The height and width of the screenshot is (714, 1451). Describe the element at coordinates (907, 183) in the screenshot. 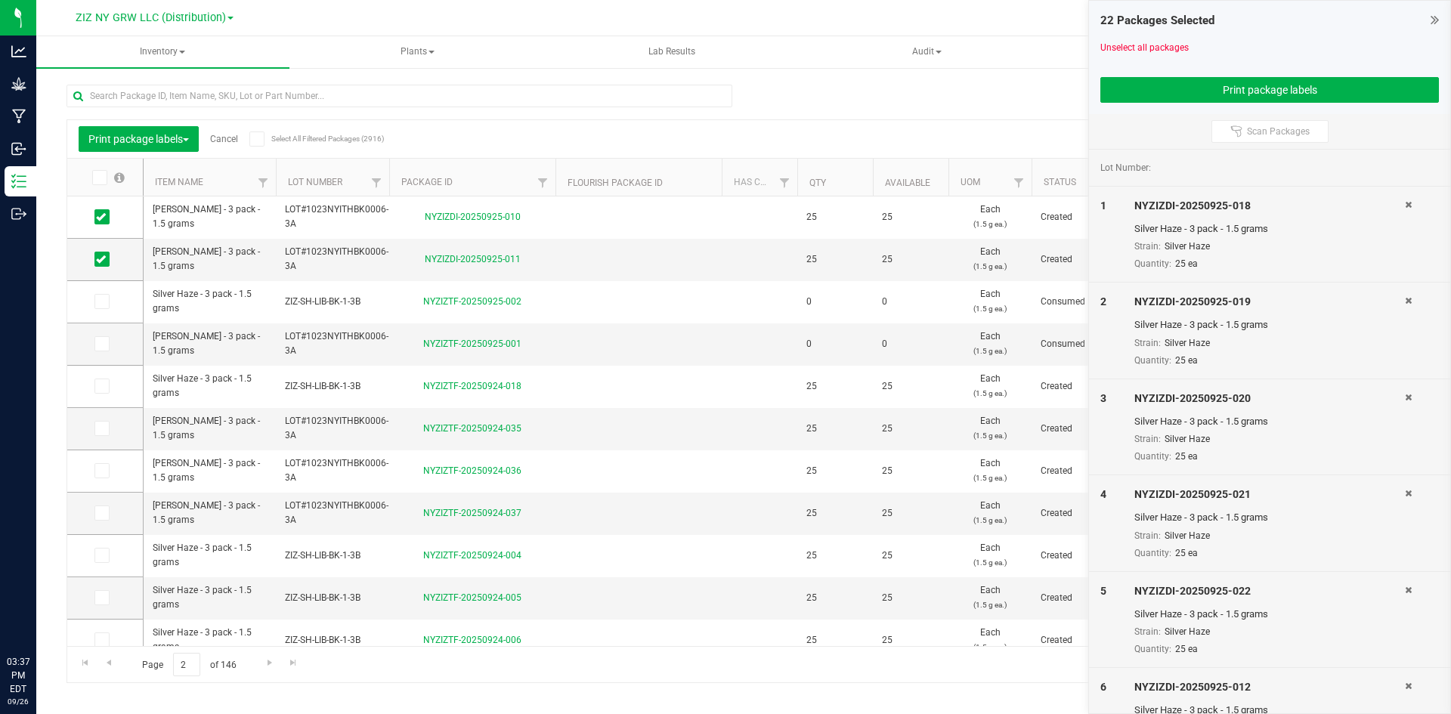

I see `a: Available` at that location.